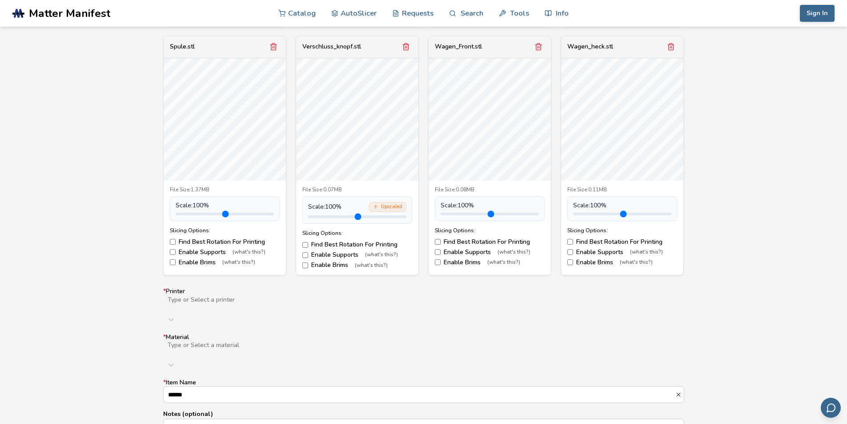 Image resolution: width=847 pixels, height=424 pixels. I want to click on div: Type or Select a material, so click(424, 345).